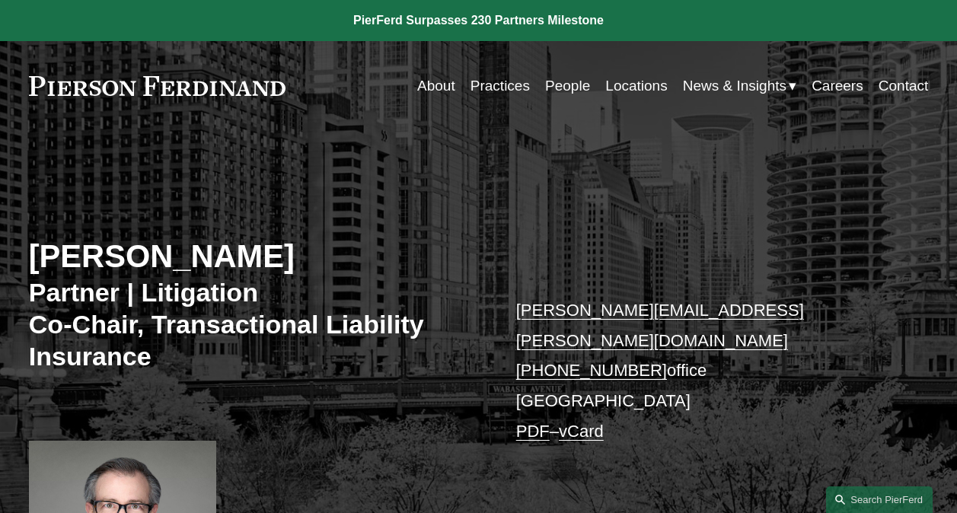 The height and width of the screenshot is (513, 957). Describe the element at coordinates (254, 324) in the screenshot. I see `h3: Partner | Litigation Co-Chair, Transactional Liability Insurance` at that location.